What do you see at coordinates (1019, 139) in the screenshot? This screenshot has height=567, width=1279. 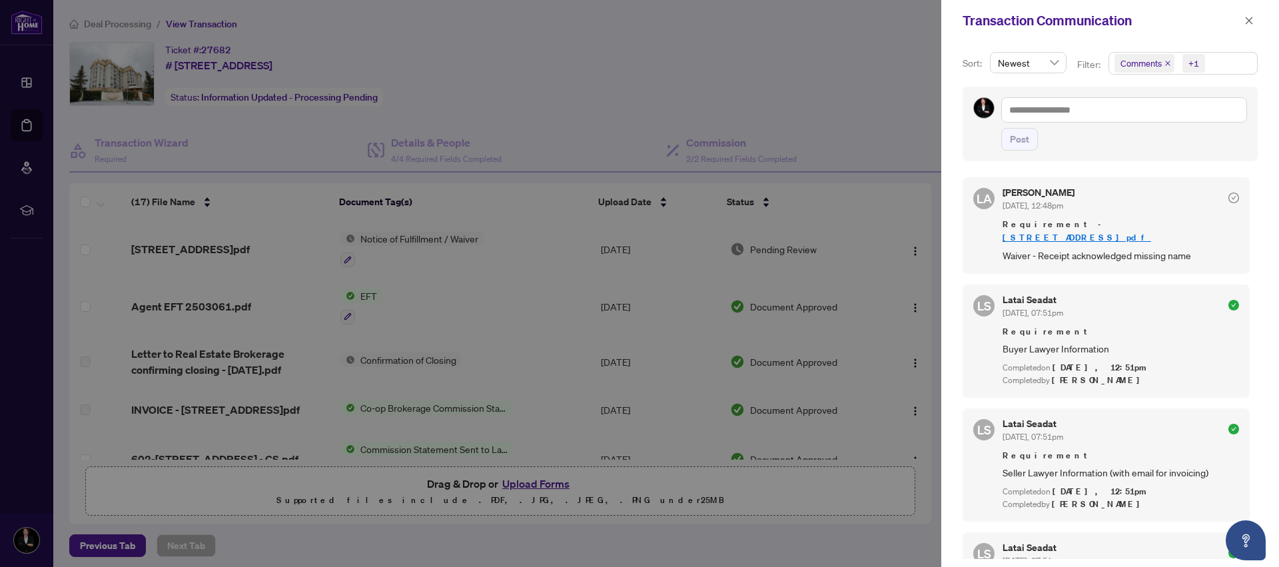 I see `button: Post` at bounding box center [1019, 139].